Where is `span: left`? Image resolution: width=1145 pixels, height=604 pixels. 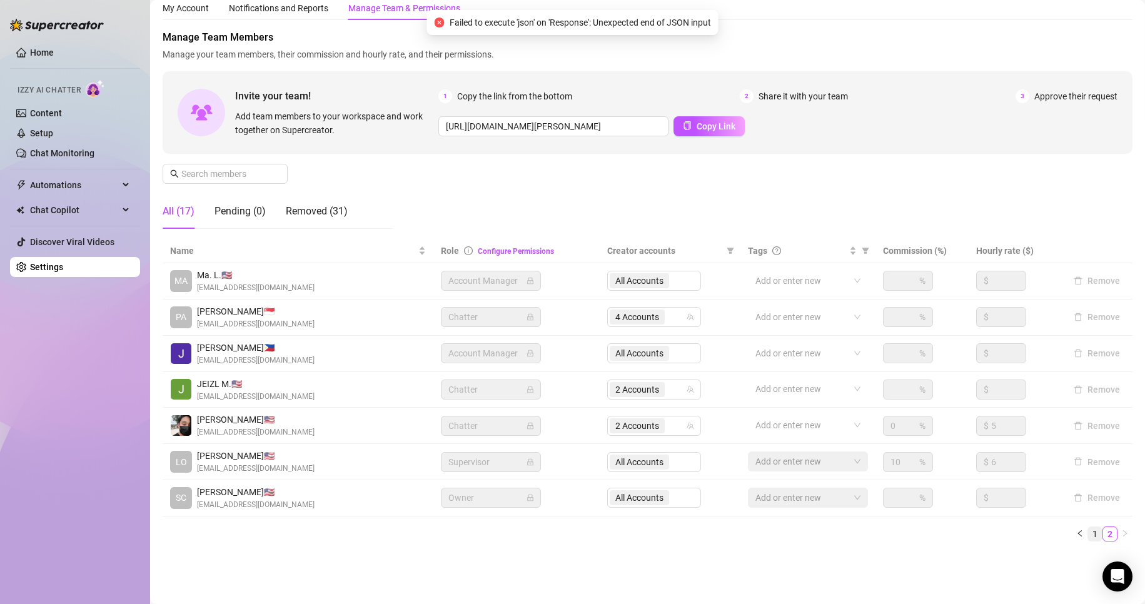
span: left is located at coordinates (1080, 533).